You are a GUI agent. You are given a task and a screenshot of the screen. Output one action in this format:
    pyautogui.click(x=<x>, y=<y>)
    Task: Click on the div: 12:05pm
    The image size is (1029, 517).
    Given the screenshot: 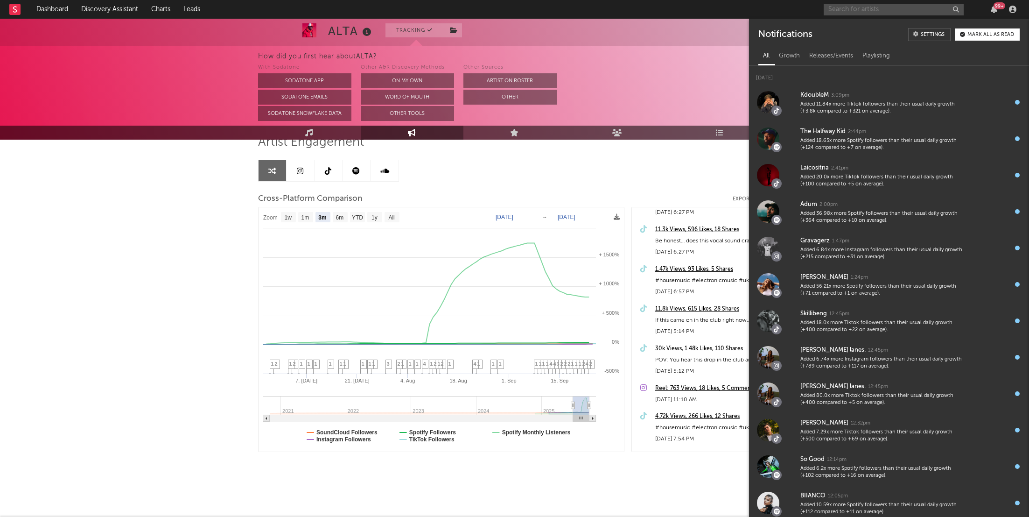 What is the action you would take?
    pyautogui.click(x=838, y=496)
    